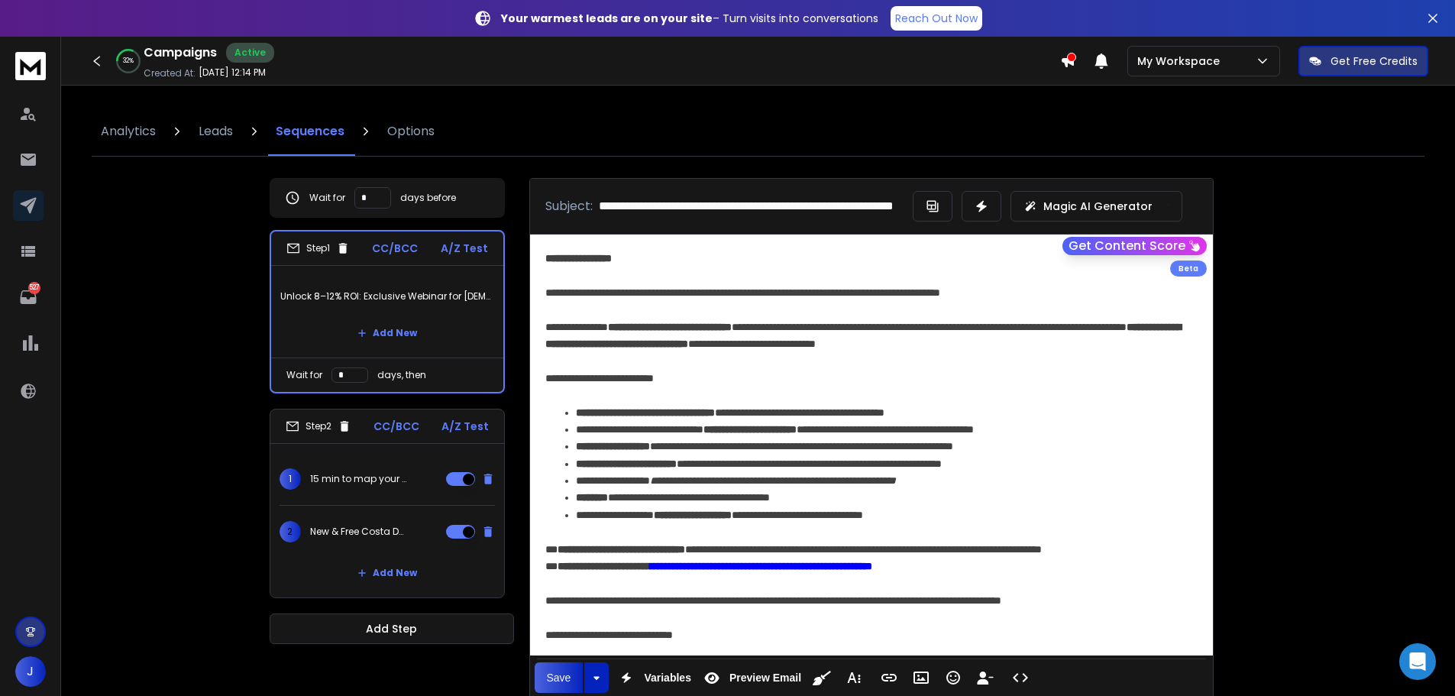  I want to click on div: Step 1, so click(318, 248).